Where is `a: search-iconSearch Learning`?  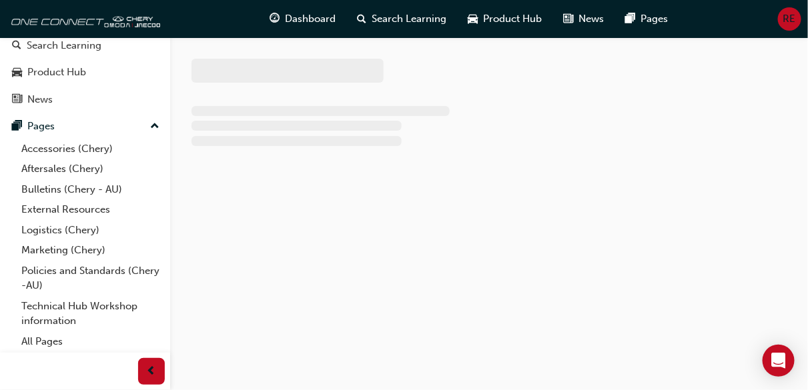
a: search-iconSearch Learning is located at coordinates (402, 19).